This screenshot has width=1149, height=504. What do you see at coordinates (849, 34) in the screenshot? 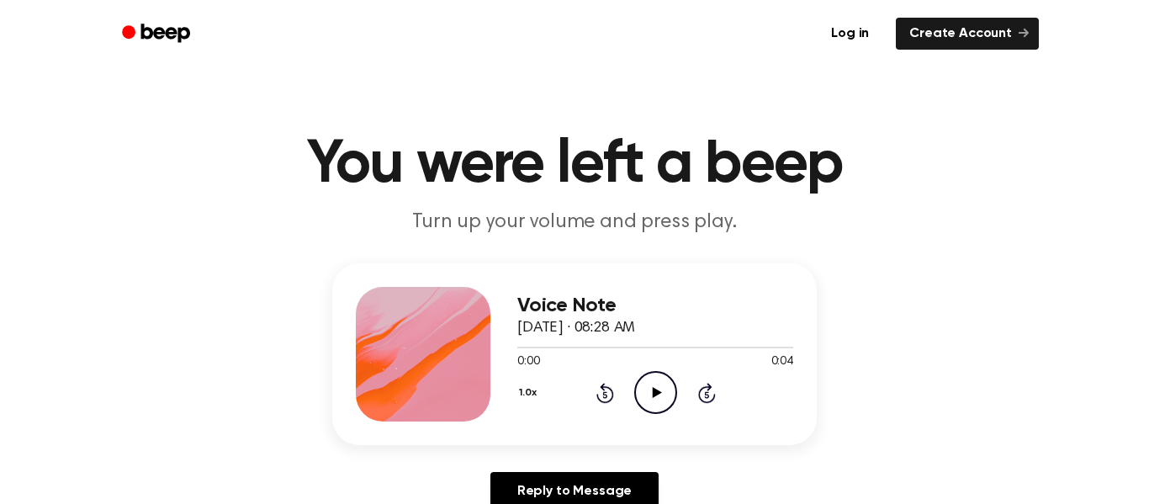
I see `a: Log in` at bounding box center [849, 34].